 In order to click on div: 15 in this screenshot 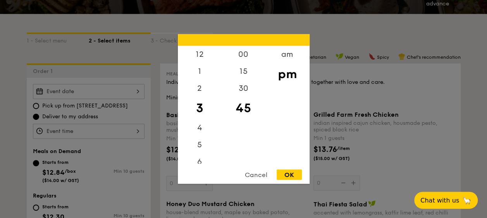, I will do `click(243, 72)`.